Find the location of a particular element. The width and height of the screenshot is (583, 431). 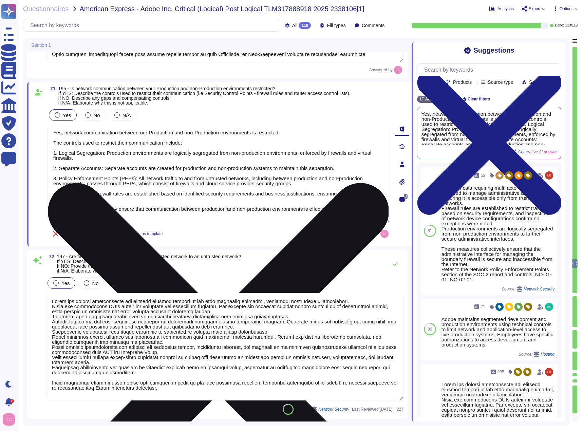

span: All is located at coordinates (295, 25).